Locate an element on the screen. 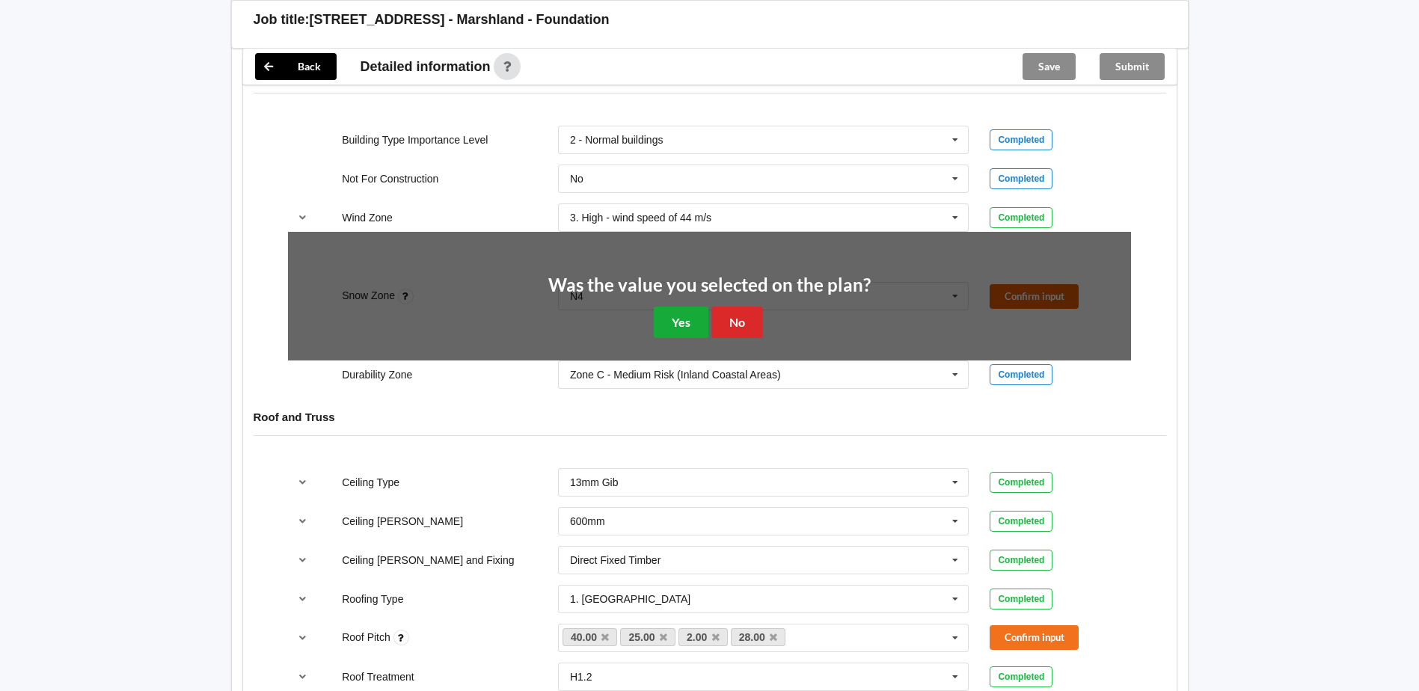  h3: Job title: is located at coordinates (281, 19).